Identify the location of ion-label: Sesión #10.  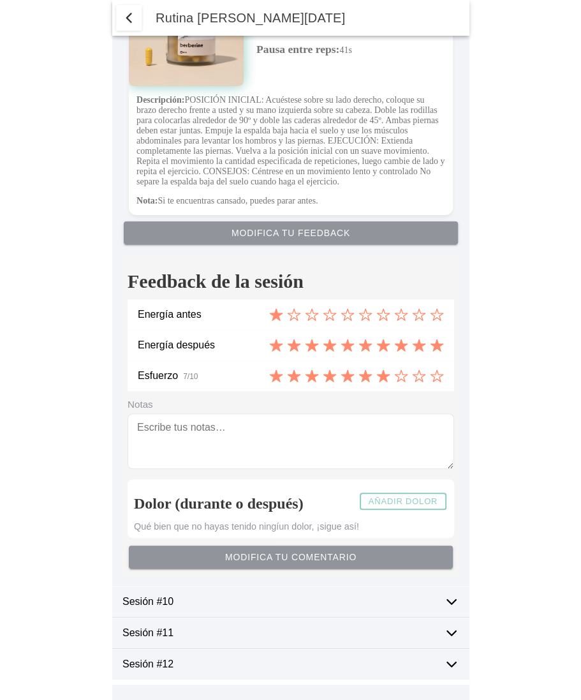
(278, 602).